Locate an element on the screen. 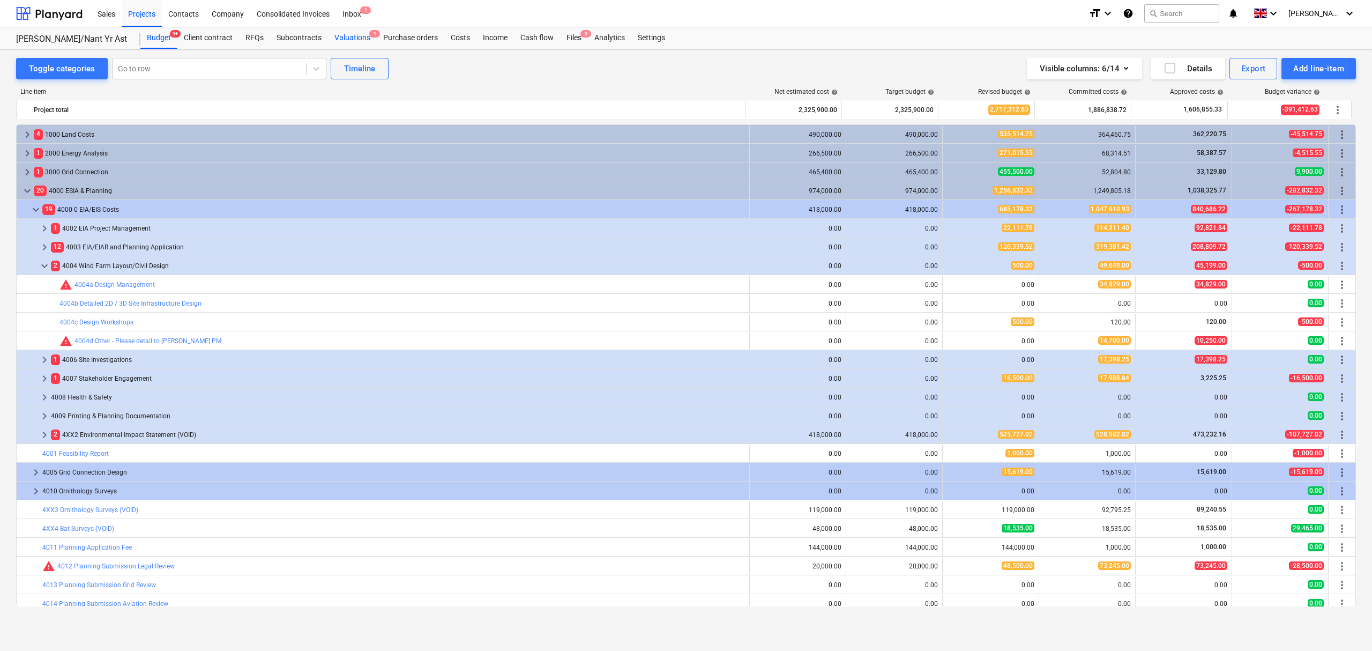 Image resolution: width=1372 pixels, height=651 pixels. div: Toggle categories is located at coordinates (62, 69).